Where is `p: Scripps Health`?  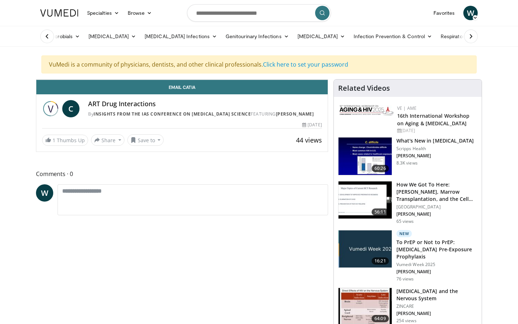
p: Scripps Health is located at coordinates (435, 149).